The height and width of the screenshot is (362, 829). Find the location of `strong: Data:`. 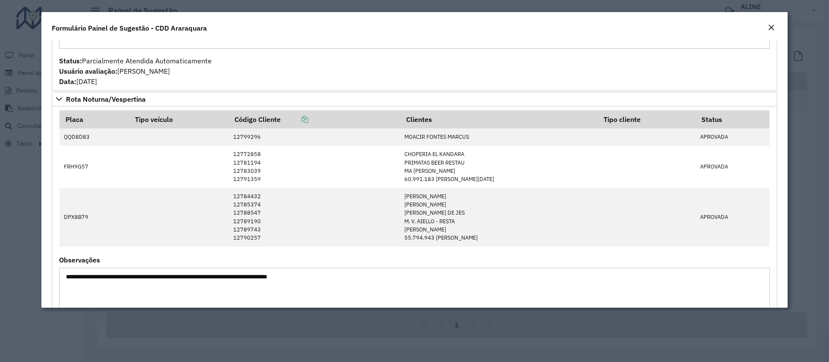

strong: Data: is located at coordinates (68, 81).